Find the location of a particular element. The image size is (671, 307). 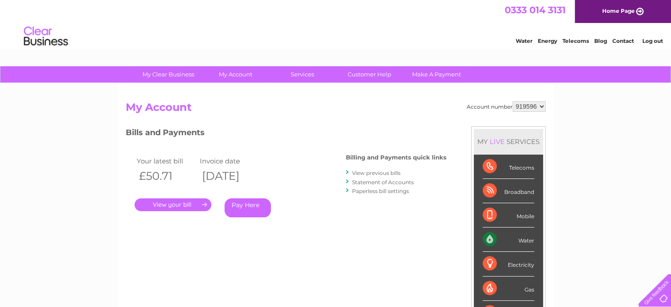

div: MY SERVICES is located at coordinates (509, 141).